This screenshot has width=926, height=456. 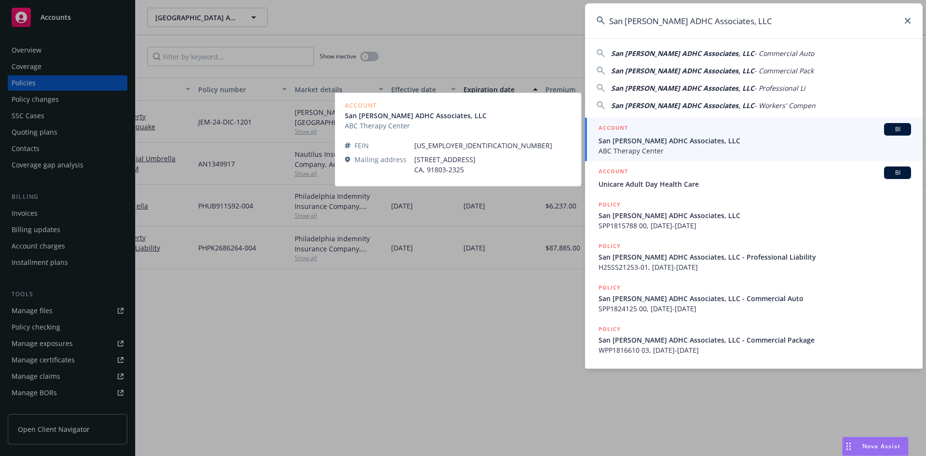 I want to click on input: Search..., so click(x=754, y=21).